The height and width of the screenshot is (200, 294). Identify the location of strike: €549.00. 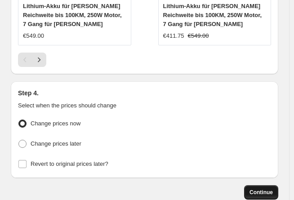
(198, 36).